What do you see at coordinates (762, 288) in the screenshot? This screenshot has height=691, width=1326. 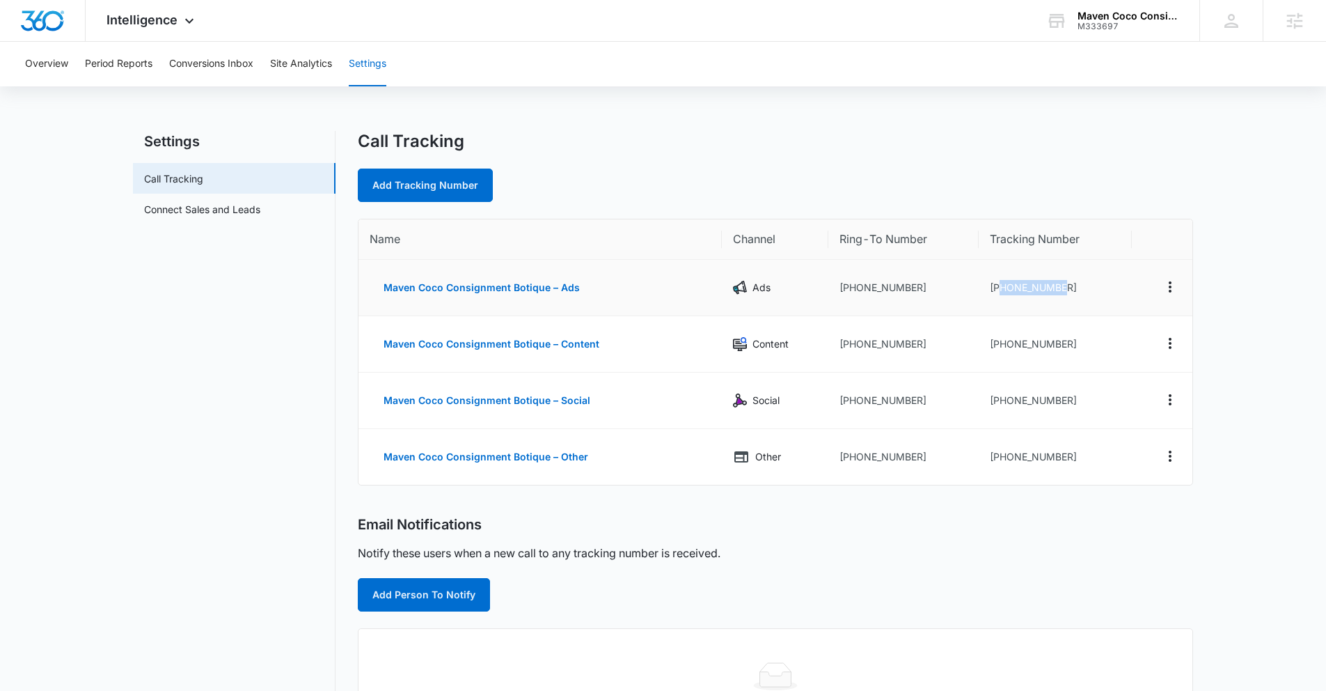 I see `p: Ads` at bounding box center [762, 288].